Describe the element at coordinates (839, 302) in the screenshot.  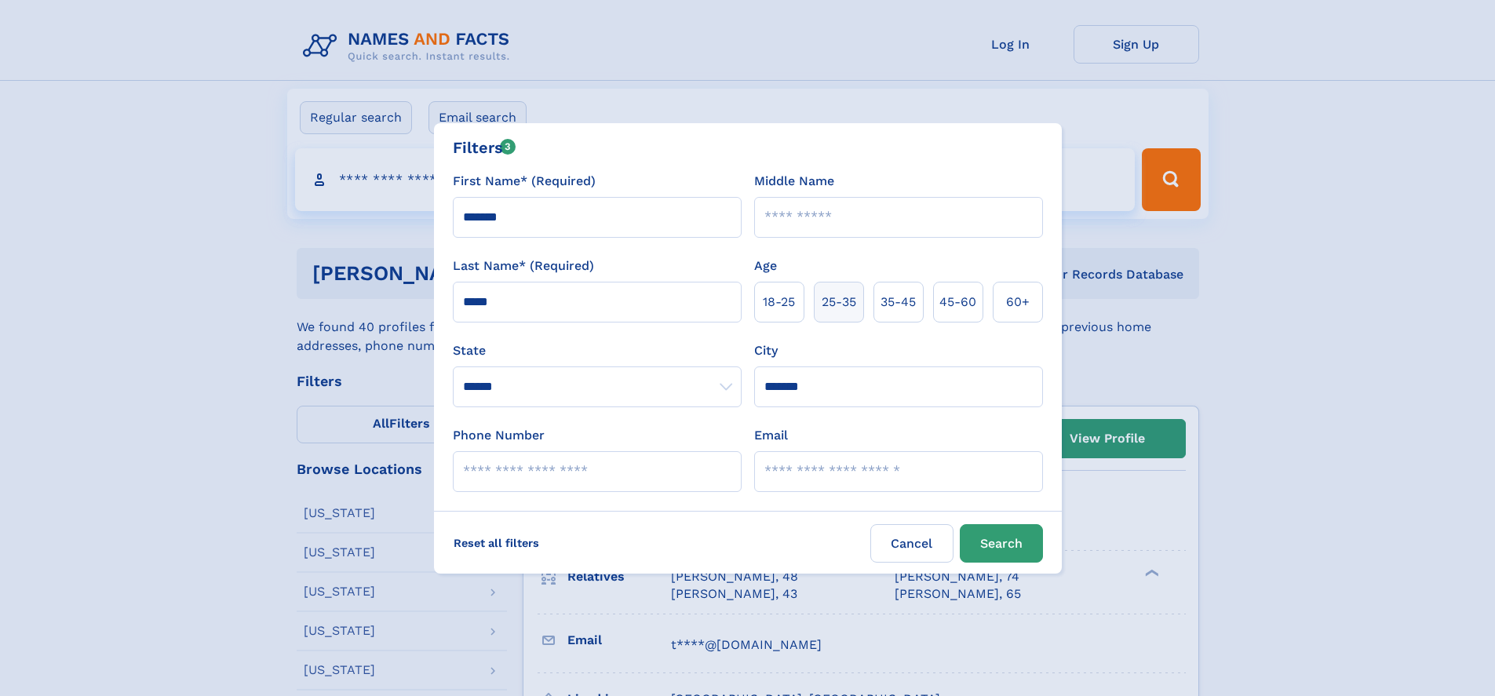
I see `span: 25‑35` at that location.